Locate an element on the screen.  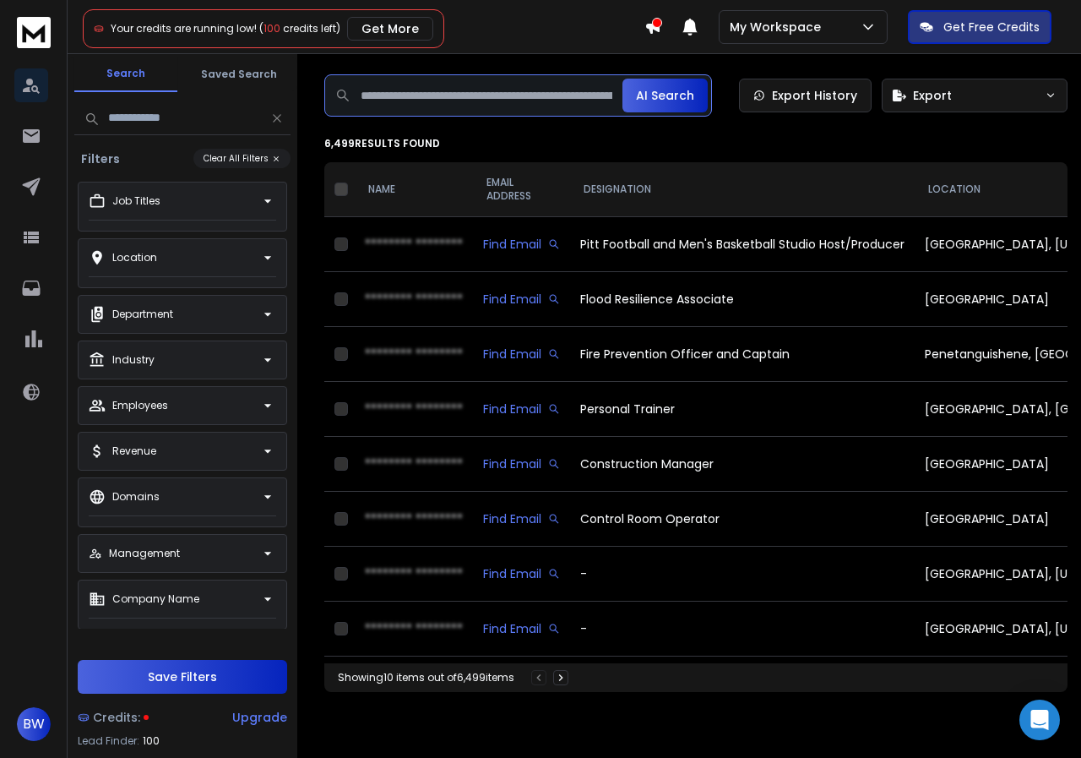
td: Operations is located at coordinates (742, 683).